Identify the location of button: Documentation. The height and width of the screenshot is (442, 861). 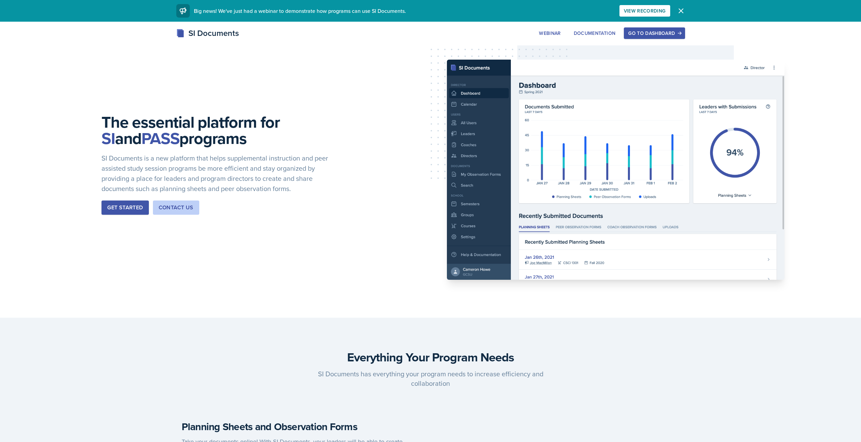
(595, 33).